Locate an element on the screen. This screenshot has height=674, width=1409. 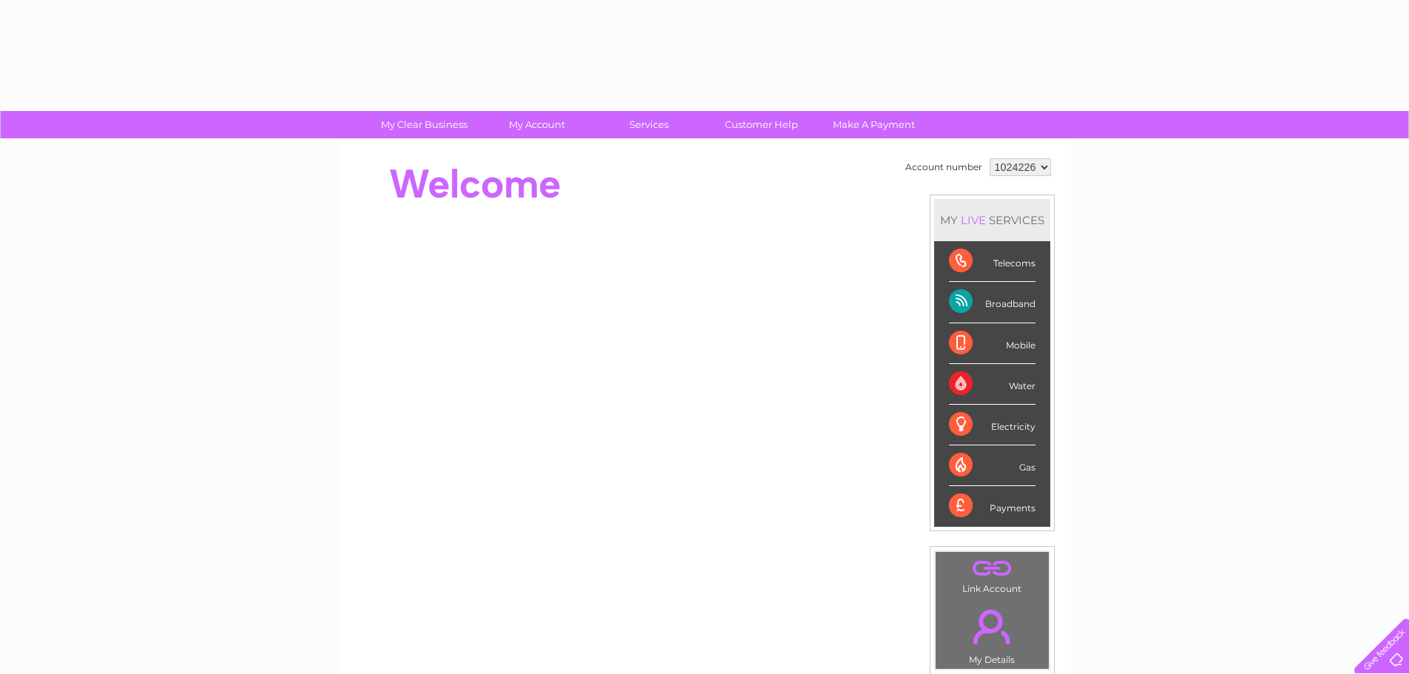
td: Link Account is located at coordinates (992, 574).